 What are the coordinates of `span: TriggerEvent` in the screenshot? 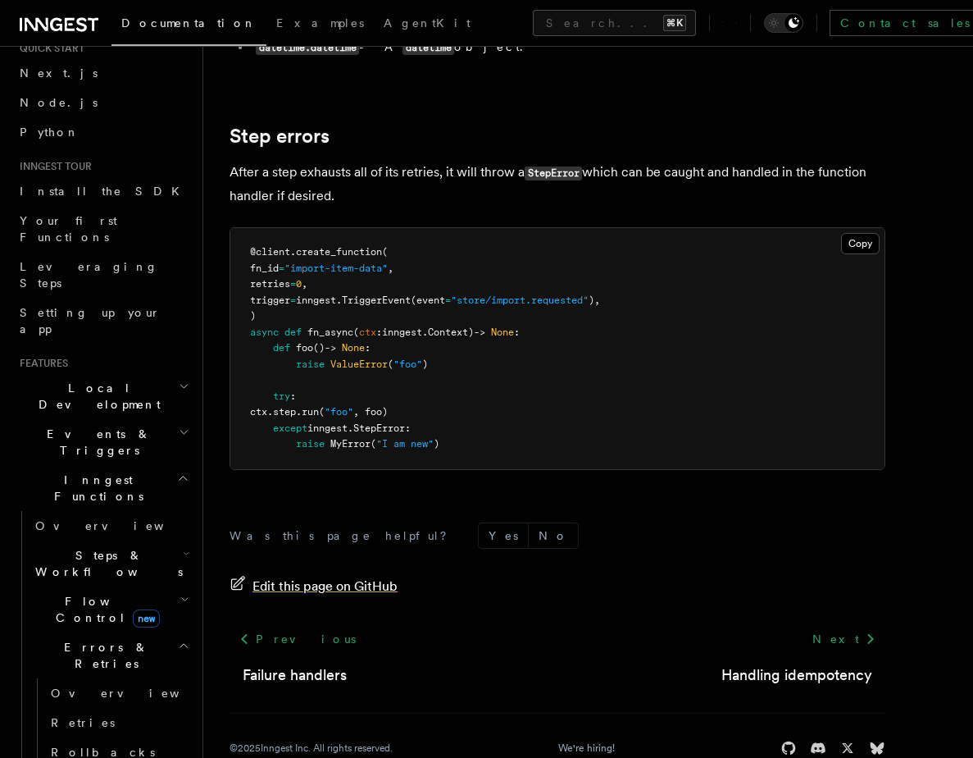 It's located at (376, 300).